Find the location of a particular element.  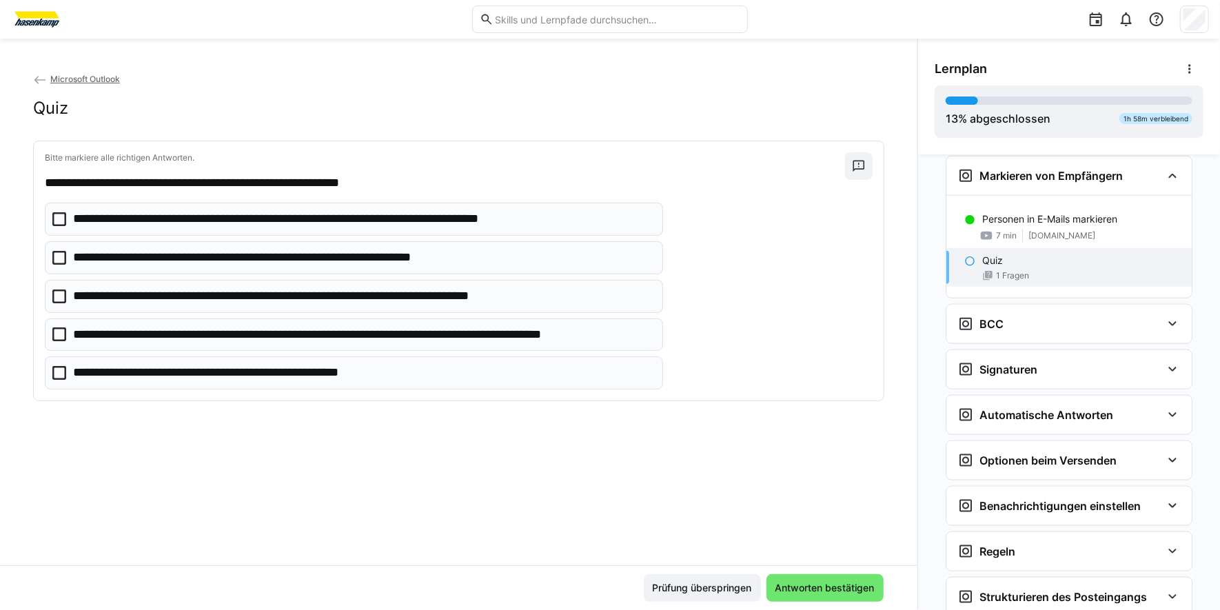

span: 13 is located at coordinates (952, 119).